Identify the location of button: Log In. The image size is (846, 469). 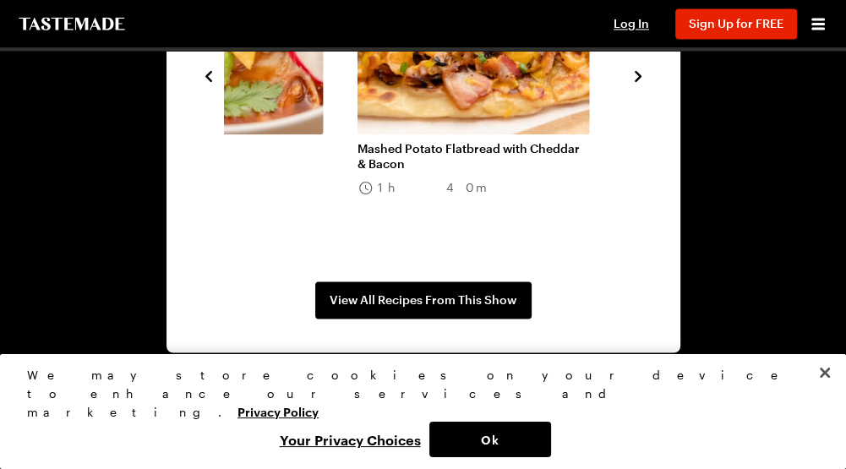
(631, 24).